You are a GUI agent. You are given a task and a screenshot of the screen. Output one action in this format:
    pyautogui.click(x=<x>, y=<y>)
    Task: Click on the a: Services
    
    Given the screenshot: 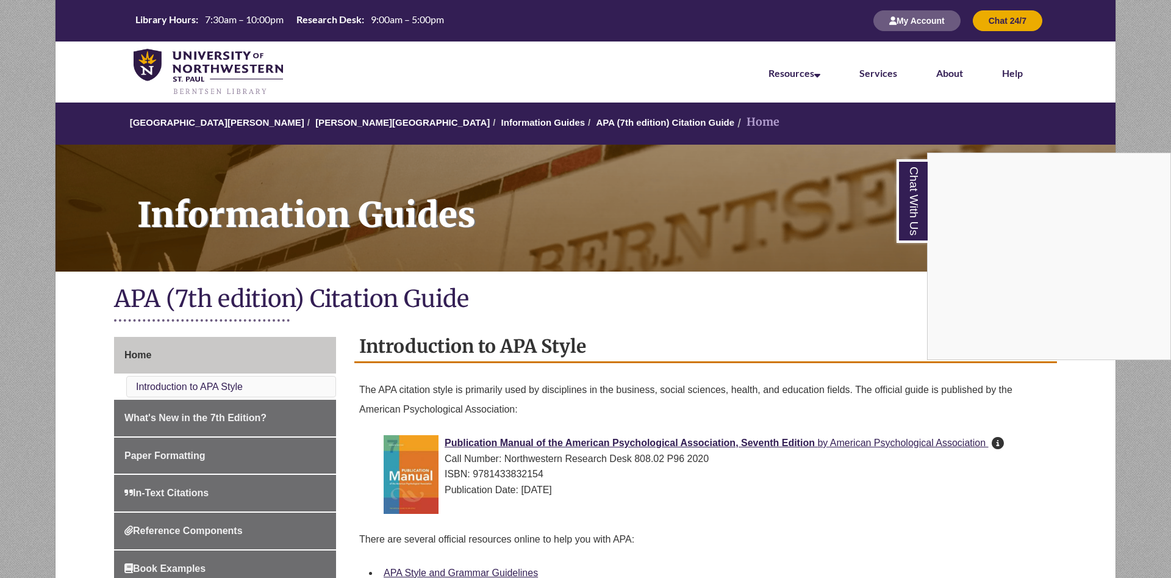 What is the action you would take?
    pyautogui.click(x=878, y=73)
    